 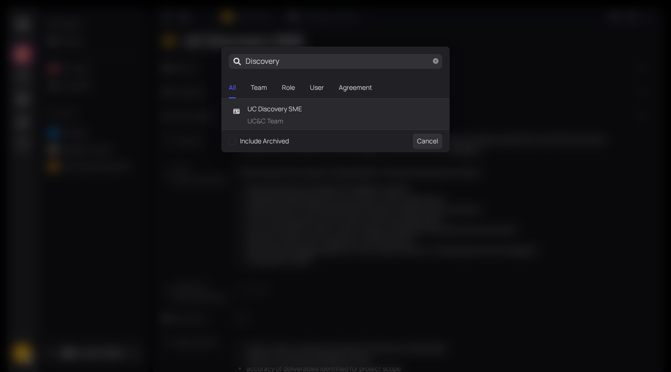 What do you see at coordinates (427, 141) in the screenshot?
I see `button: Cancel` at bounding box center [427, 141].